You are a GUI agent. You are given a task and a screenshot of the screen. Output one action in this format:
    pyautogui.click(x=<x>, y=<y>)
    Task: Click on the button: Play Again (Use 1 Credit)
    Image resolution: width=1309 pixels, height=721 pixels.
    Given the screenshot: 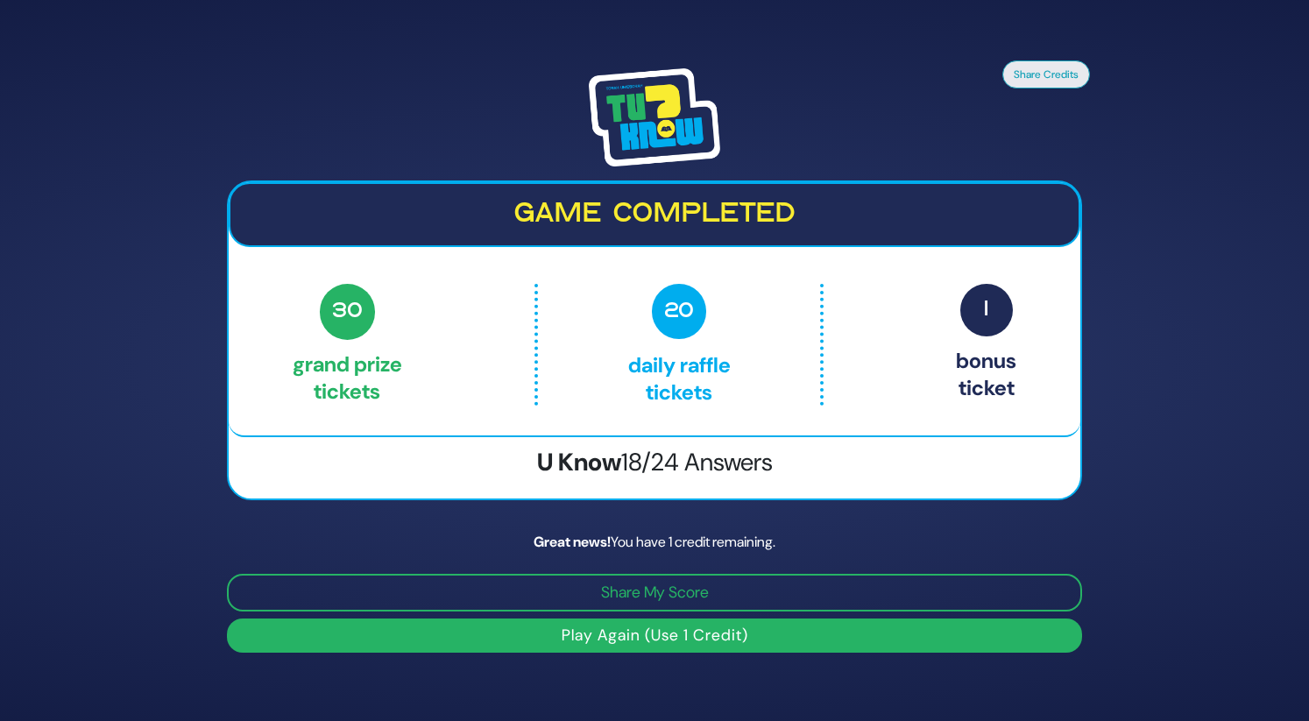 What is the action you would take?
    pyautogui.click(x=655, y=635)
    